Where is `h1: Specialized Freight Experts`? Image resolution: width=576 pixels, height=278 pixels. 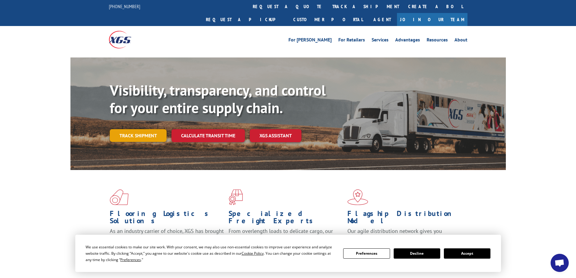
h1: Specialized Freight Experts is located at coordinates (286, 219).